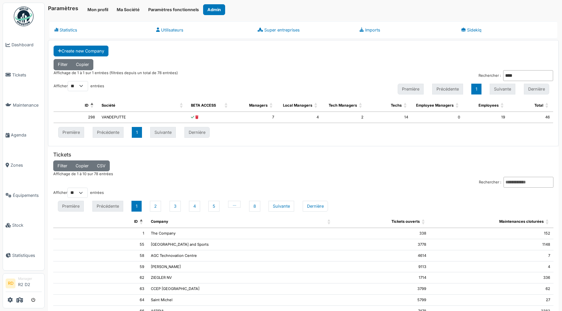 The width and height of the screenshot is (562, 311). Describe the element at coordinates (24, 105) in the screenshot. I see `a: Maintenance` at that location.